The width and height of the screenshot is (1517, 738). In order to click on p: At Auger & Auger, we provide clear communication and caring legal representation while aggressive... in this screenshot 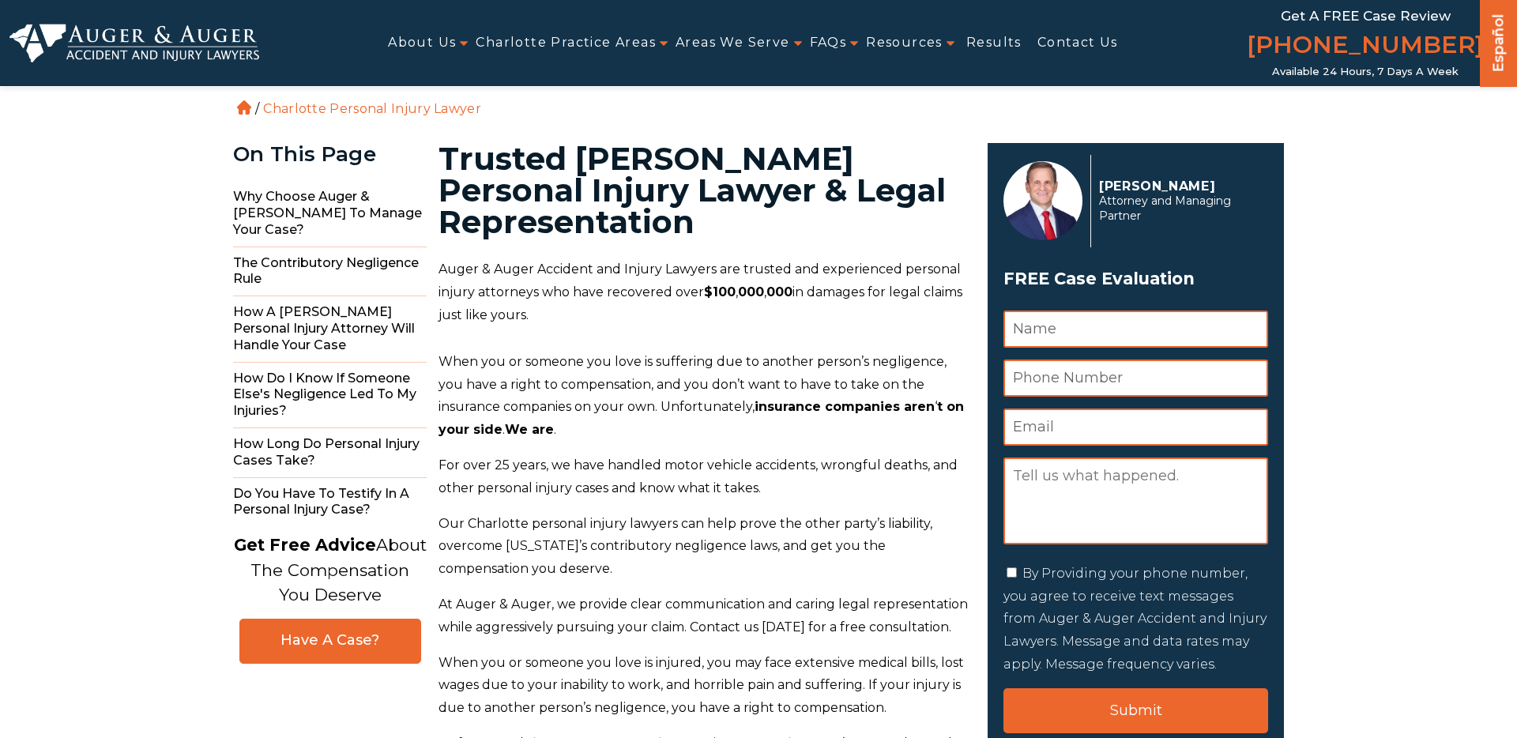, I will do `click(703, 616)`.